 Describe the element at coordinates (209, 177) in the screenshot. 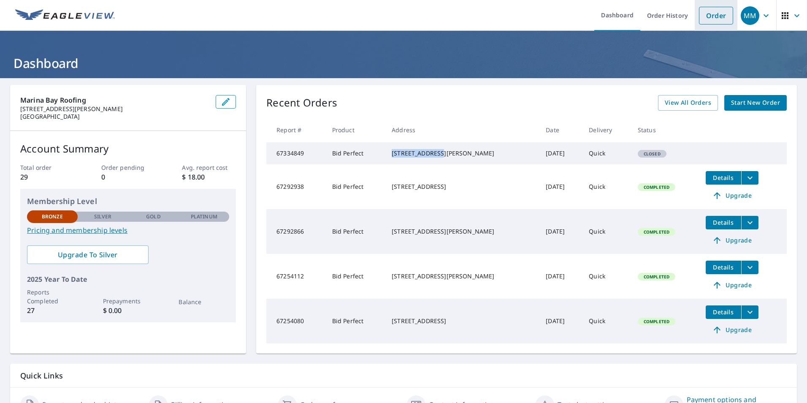

I see `p: $ 18.00` at that location.